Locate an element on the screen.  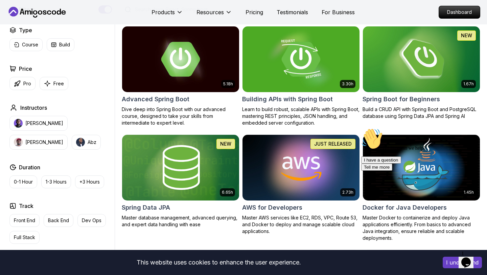
p: Dive deep into Spring Boot with our advanced course, designed to take your skills from intermedia... is located at coordinates (181, 116).